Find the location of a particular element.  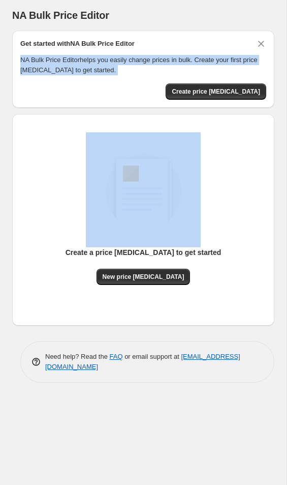

button: Dismiss card is located at coordinates (261, 44).